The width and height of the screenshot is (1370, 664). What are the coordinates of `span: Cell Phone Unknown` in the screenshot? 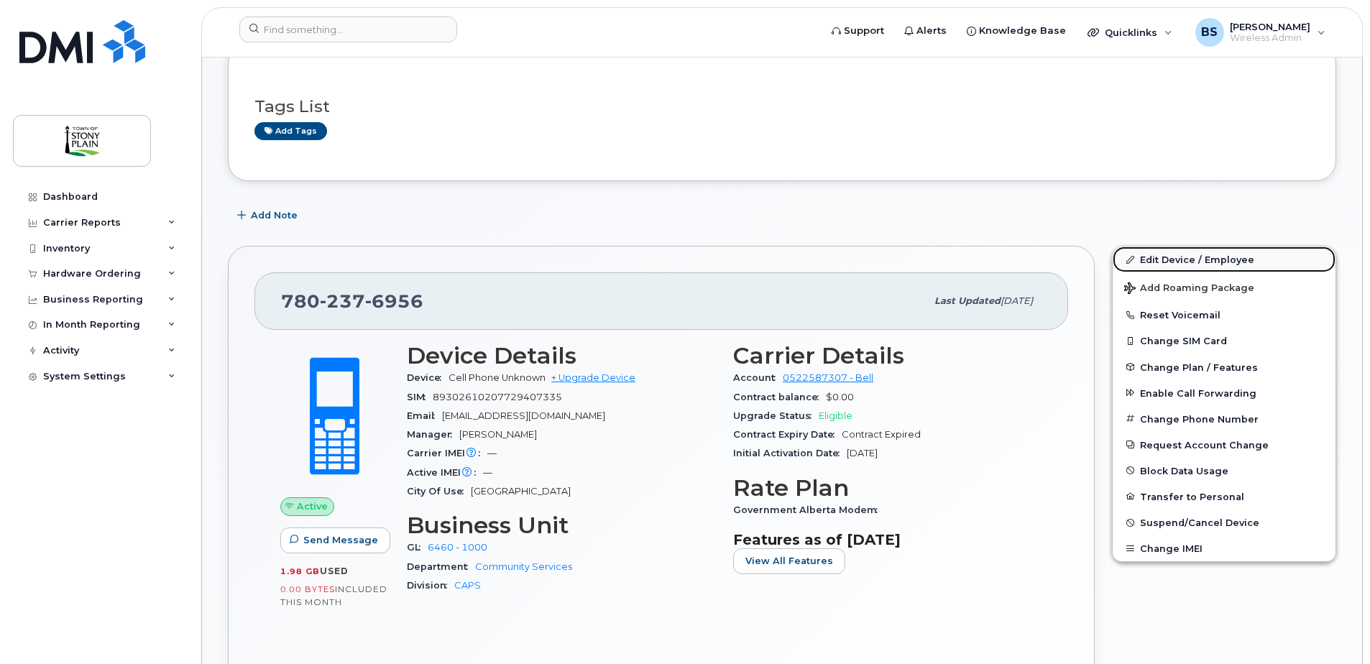 It's located at (497, 377).